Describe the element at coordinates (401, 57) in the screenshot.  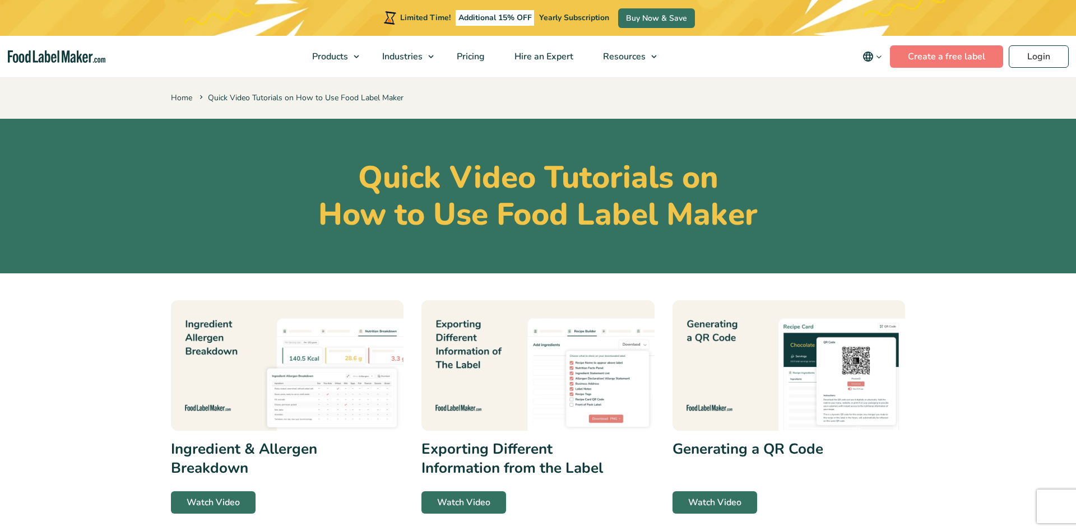
I see `span: Industries` at that location.